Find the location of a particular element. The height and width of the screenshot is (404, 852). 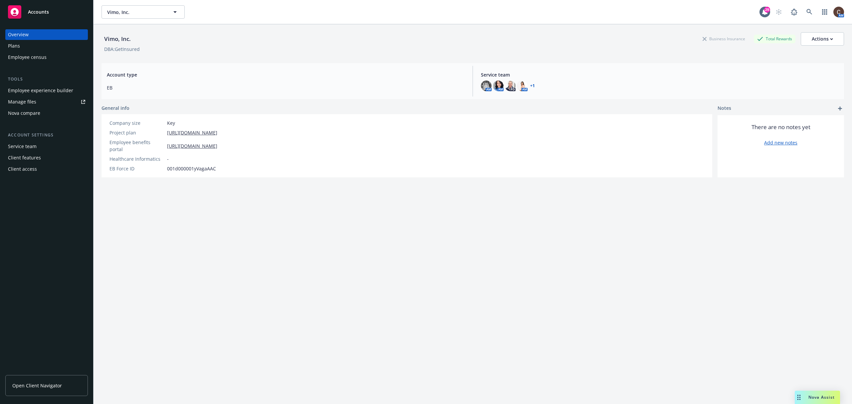

div: Employee experience builder is located at coordinates (41, 91).